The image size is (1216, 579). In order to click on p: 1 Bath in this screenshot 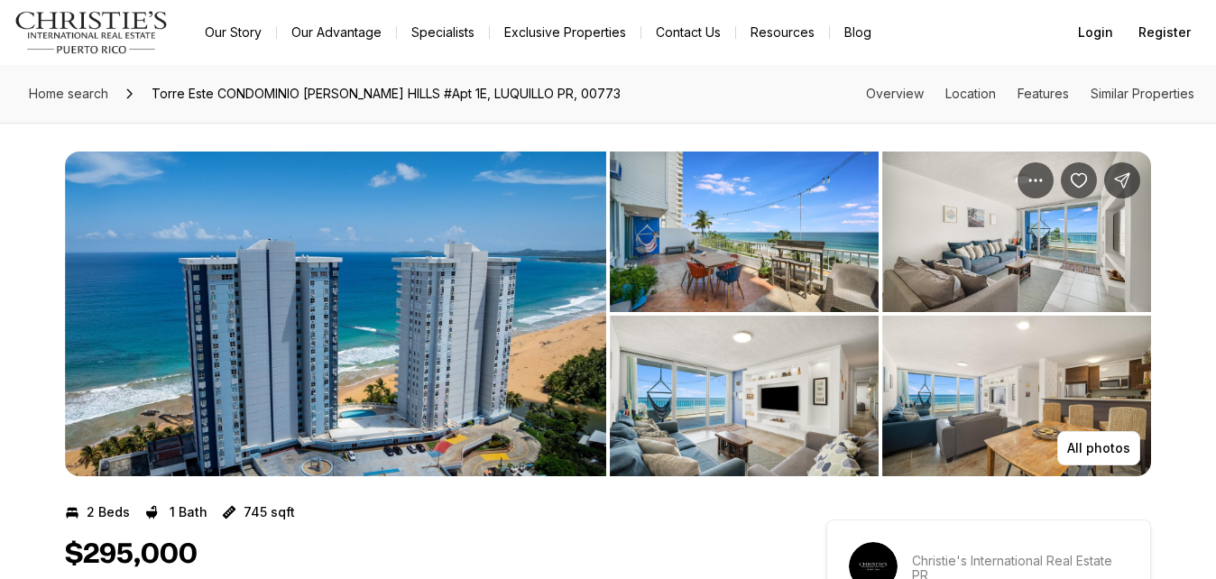, I will do `click(189, 513)`.